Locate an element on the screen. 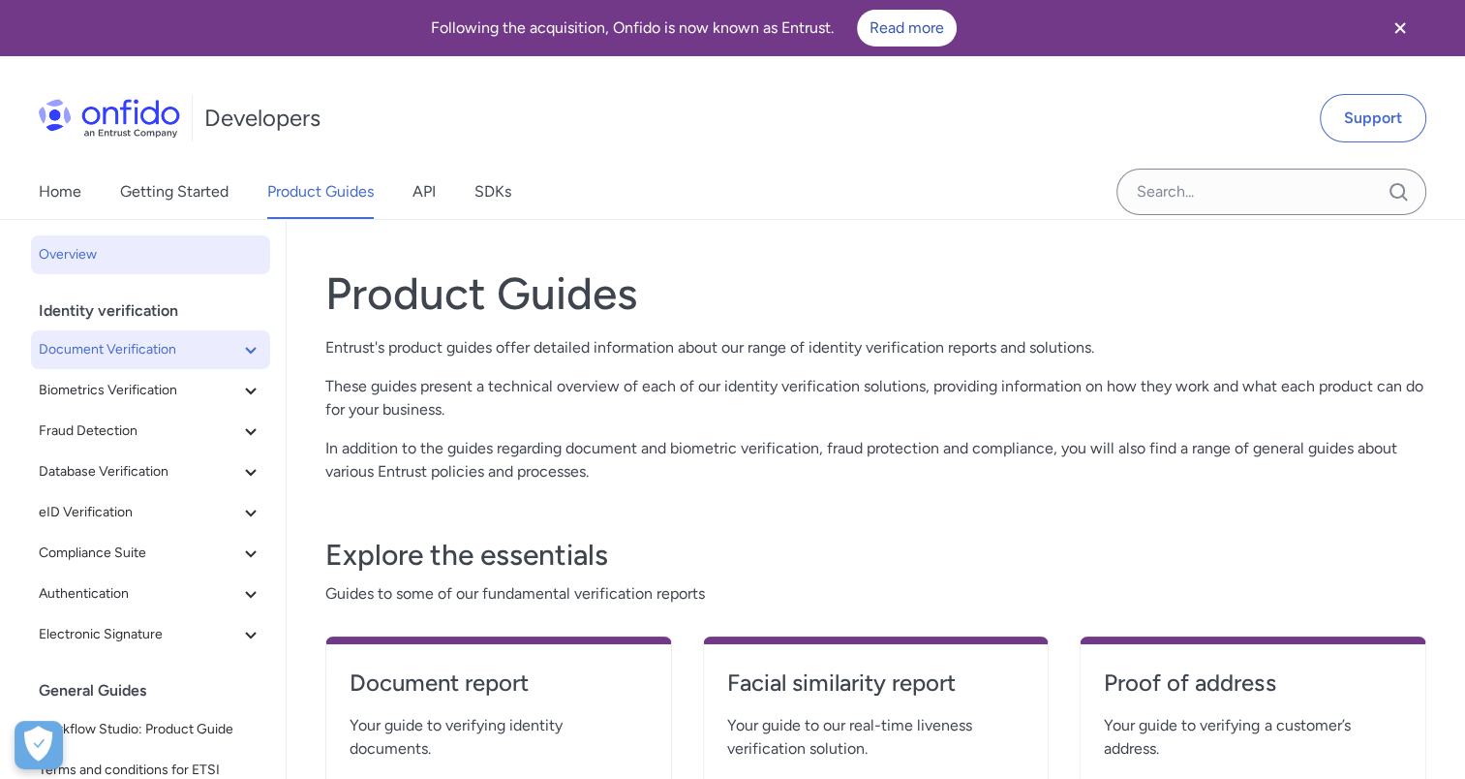  div: Identity verification is located at coordinates (158, 311).